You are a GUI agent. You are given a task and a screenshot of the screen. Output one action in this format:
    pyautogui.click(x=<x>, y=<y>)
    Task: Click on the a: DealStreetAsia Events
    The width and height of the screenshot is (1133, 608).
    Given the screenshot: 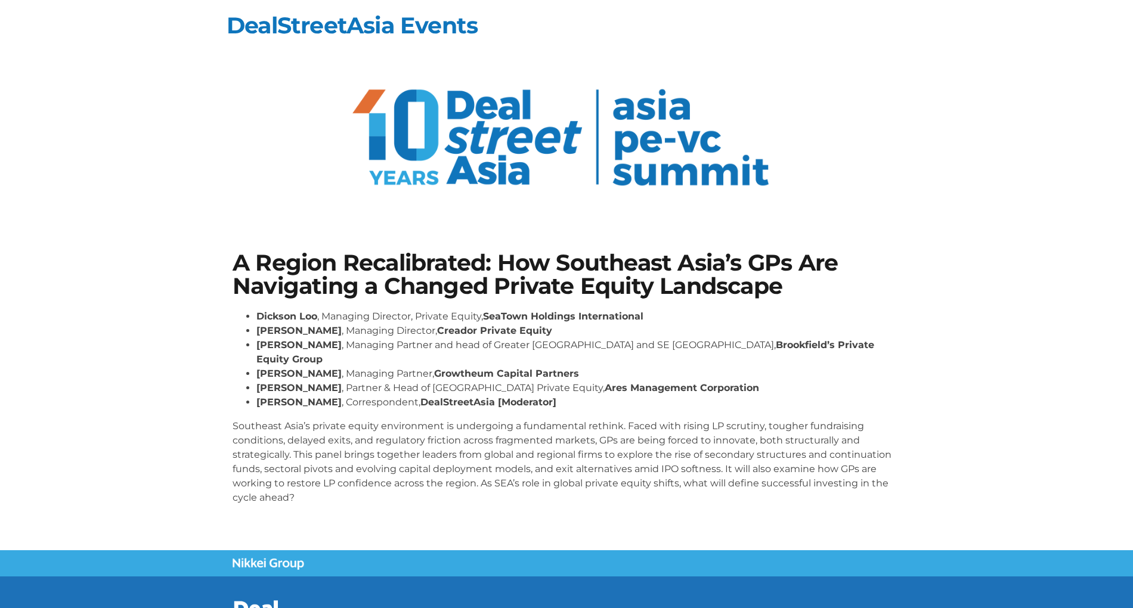 What is the action you would take?
    pyautogui.click(x=352, y=25)
    